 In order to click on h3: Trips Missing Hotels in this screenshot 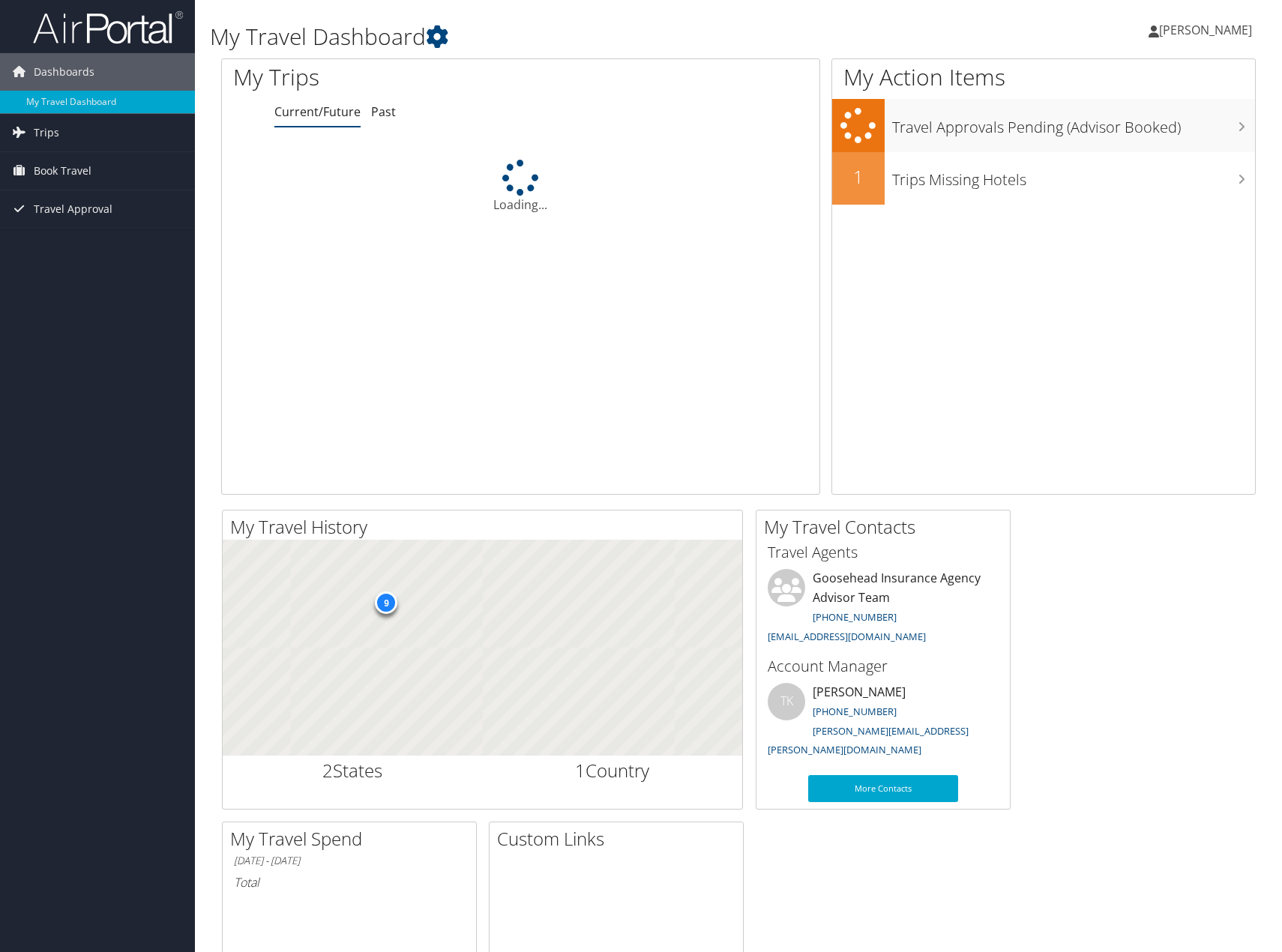, I will do `click(1074, 176)`.